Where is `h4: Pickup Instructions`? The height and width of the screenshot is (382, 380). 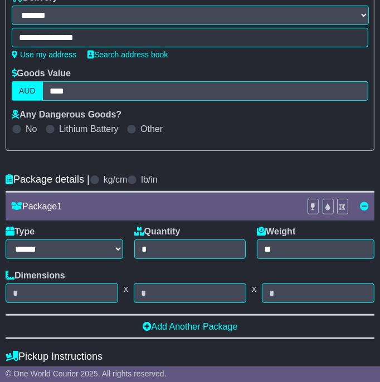 h4: Pickup Instructions is located at coordinates (190, 357).